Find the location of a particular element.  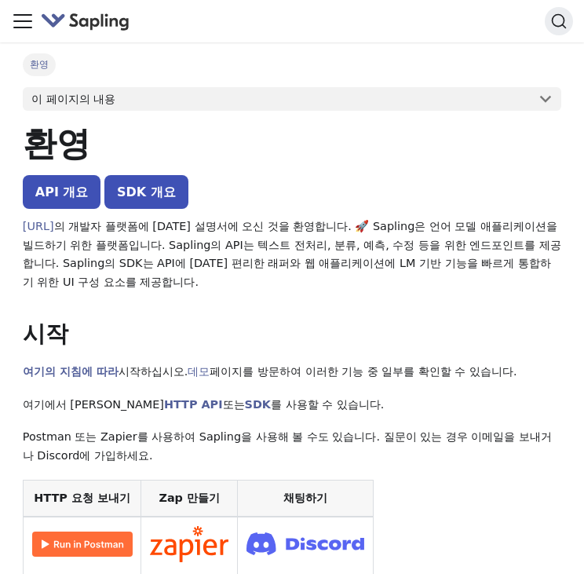

a: HTTP API is located at coordinates (193, 404).